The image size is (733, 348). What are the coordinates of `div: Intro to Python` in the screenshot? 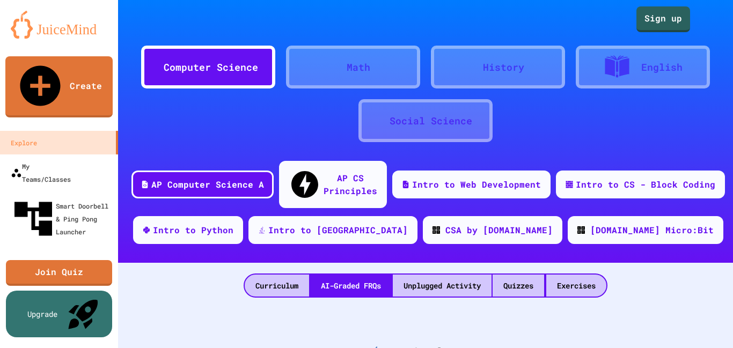 It's located at (193, 230).